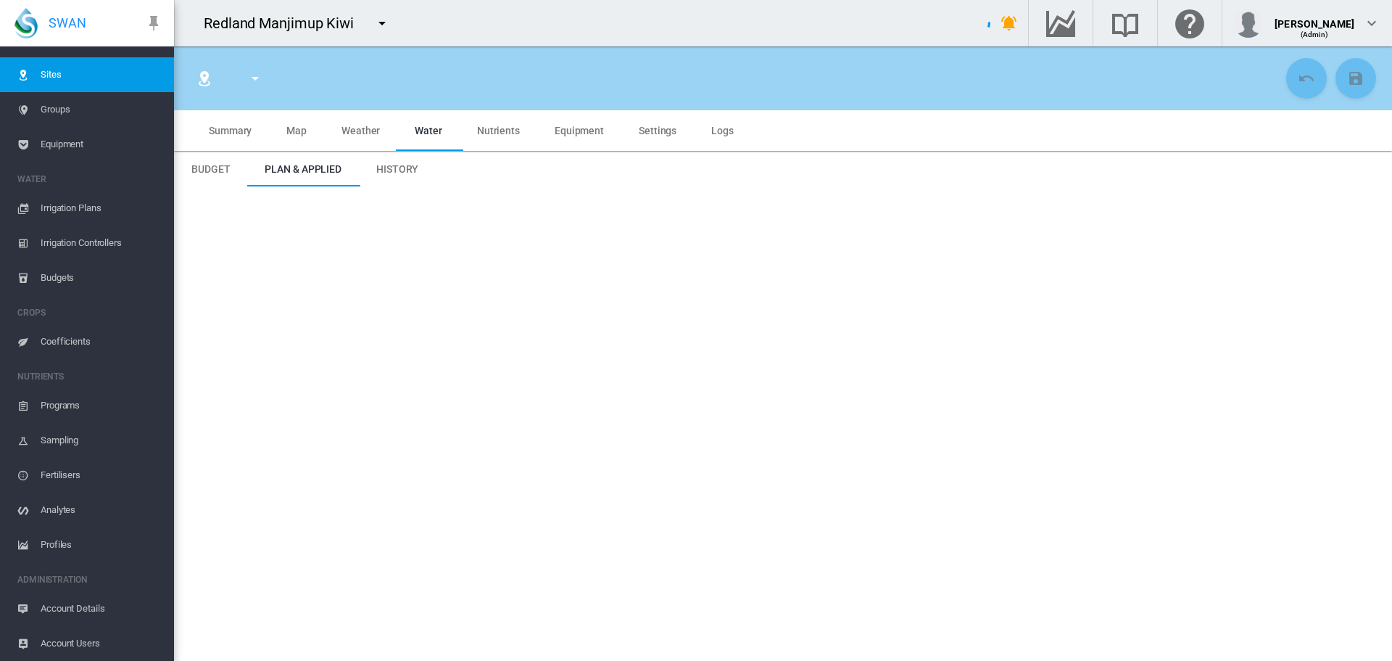 The width and height of the screenshot is (1392, 661). I want to click on span: Logs, so click(722, 131).